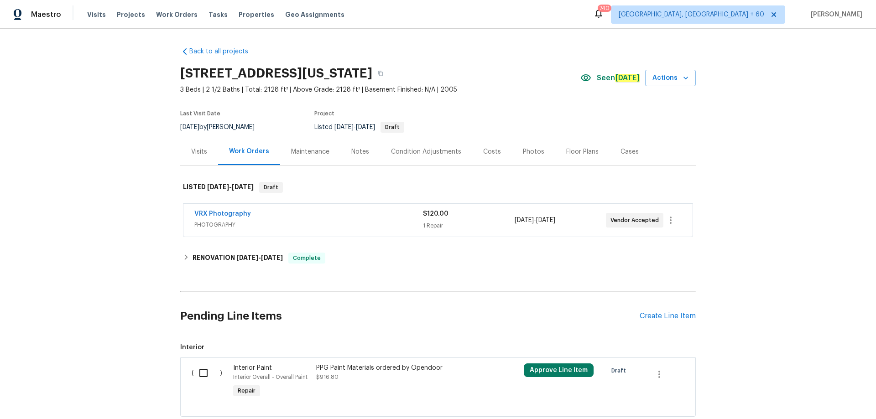 The width and height of the screenshot is (876, 419). Describe the element at coordinates (177, 15) in the screenshot. I see `span: Work Orders` at that location.